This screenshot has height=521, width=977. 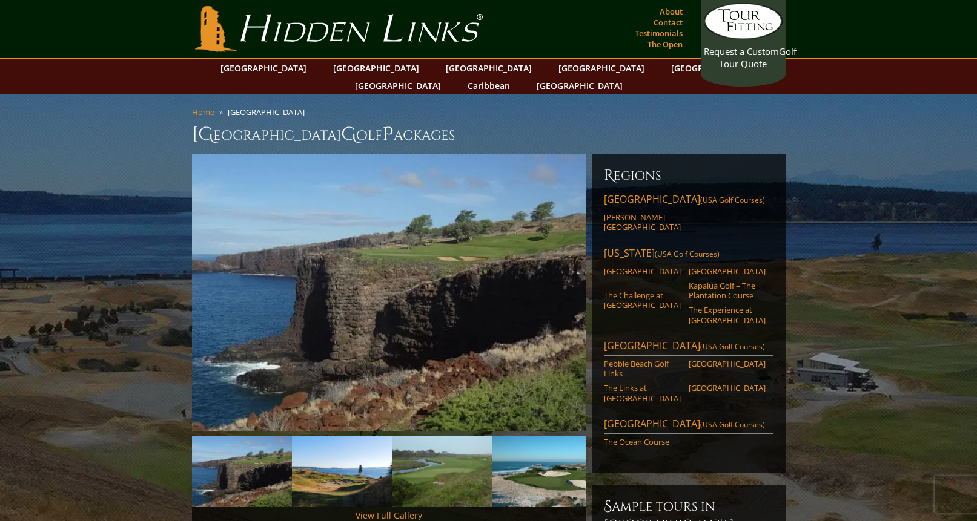 I want to click on a: About, so click(x=671, y=12).